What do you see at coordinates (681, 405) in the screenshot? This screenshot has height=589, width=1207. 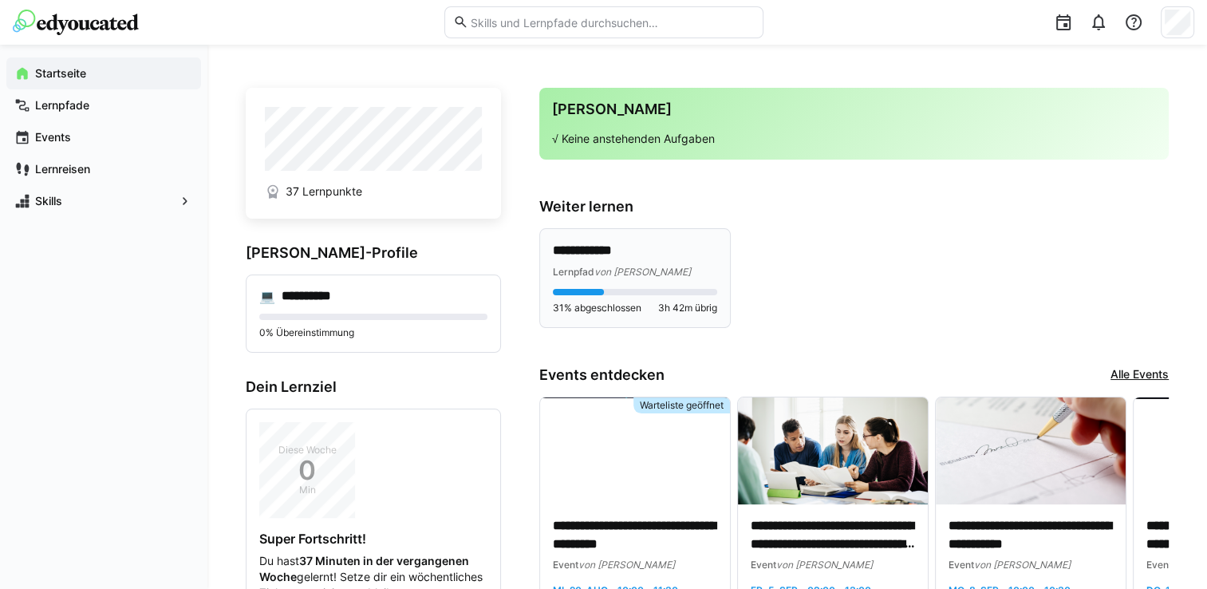 I see `span: Warteliste geöffnet` at bounding box center [681, 405].